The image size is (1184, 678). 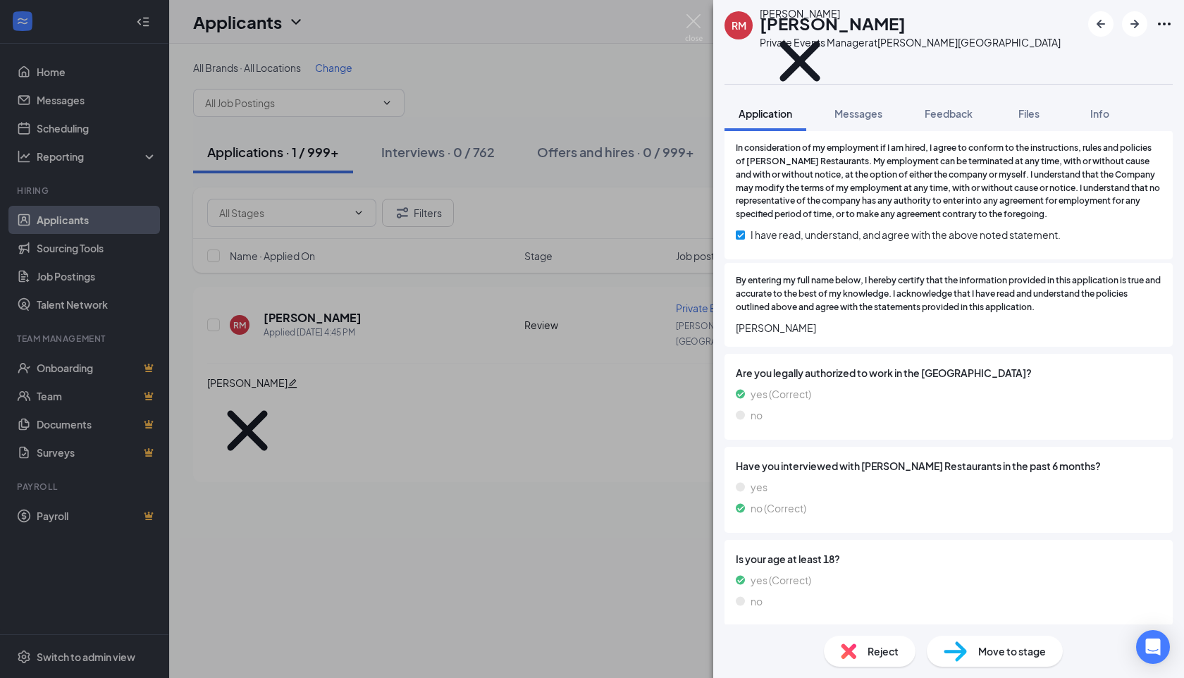 What do you see at coordinates (1153, 647) in the screenshot?
I see `div: Open Intercom Messenger` at bounding box center [1153, 647].